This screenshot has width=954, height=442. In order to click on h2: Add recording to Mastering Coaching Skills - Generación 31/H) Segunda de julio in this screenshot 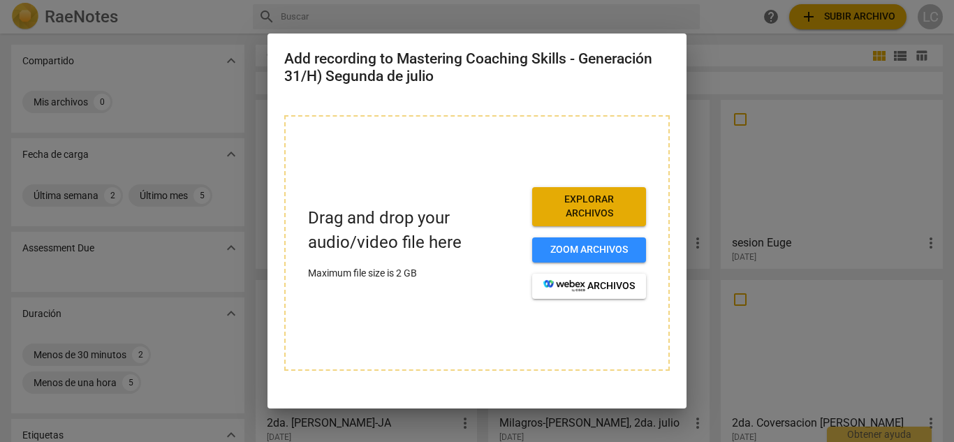, I will do `click(477, 67)`.